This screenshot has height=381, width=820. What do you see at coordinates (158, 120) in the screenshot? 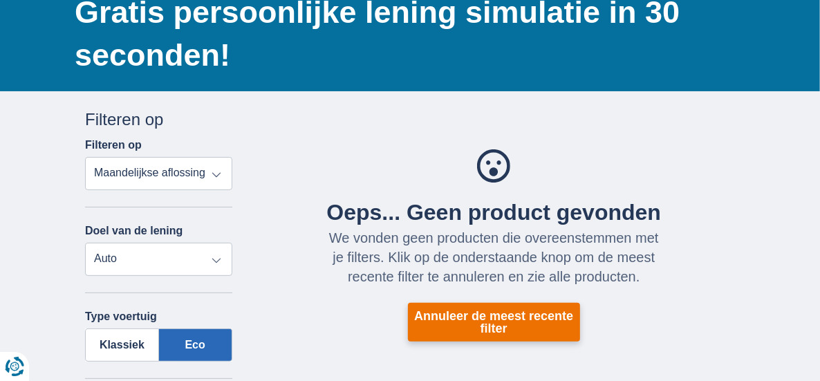
I see `div: Filteren op` at bounding box center [158, 120].